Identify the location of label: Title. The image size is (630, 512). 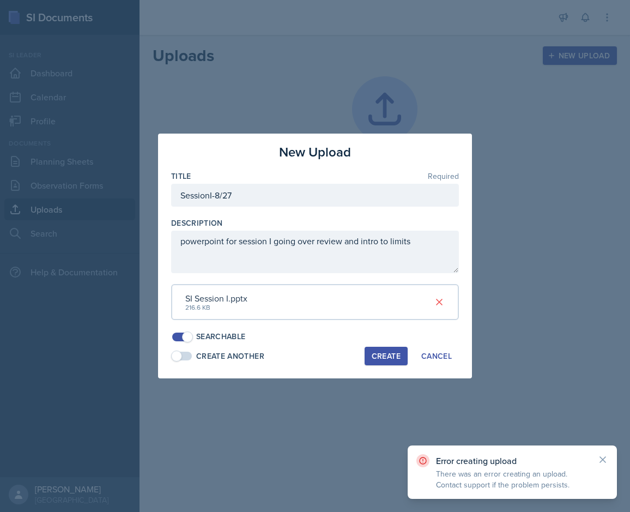
(181, 176).